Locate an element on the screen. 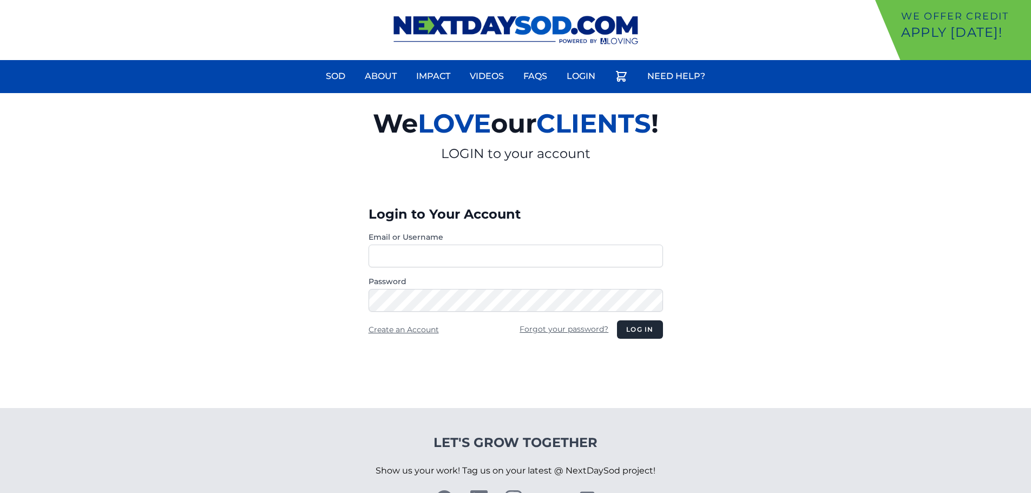  button: Log in is located at coordinates (640, 330).